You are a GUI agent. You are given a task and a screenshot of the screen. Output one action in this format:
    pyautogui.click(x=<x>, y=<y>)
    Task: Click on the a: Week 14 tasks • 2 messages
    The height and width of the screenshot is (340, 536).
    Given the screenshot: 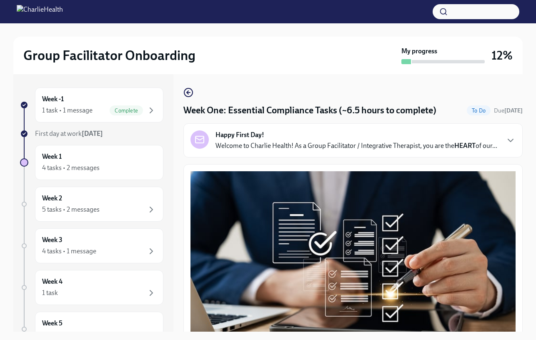 What is the action you would take?
    pyautogui.click(x=92, y=163)
    